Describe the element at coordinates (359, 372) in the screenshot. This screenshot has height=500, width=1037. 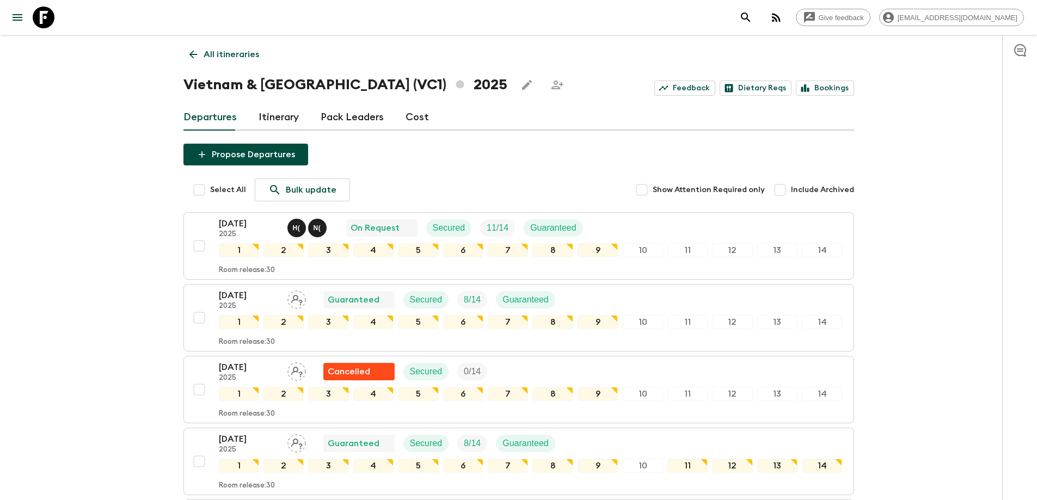
I see `div: Flash Pack cancellation` at that location.